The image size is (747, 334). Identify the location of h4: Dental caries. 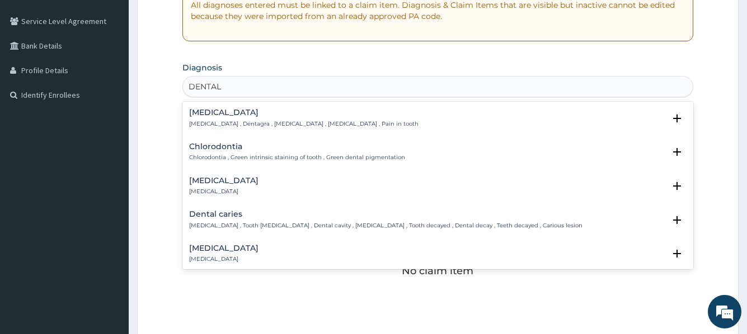
(385, 214).